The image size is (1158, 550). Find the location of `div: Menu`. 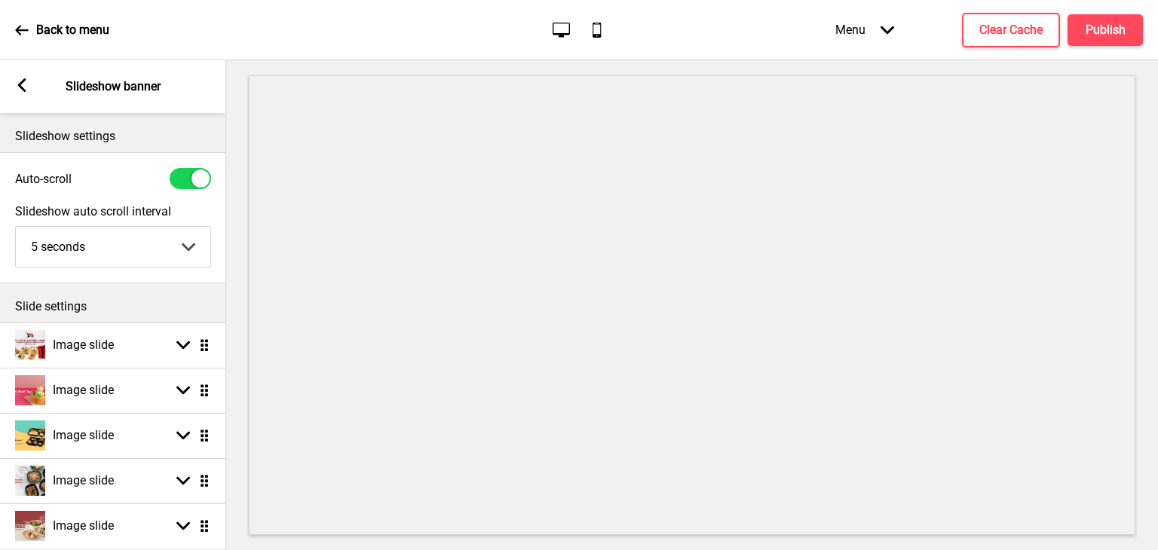

div: Menu is located at coordinates (864, 29).